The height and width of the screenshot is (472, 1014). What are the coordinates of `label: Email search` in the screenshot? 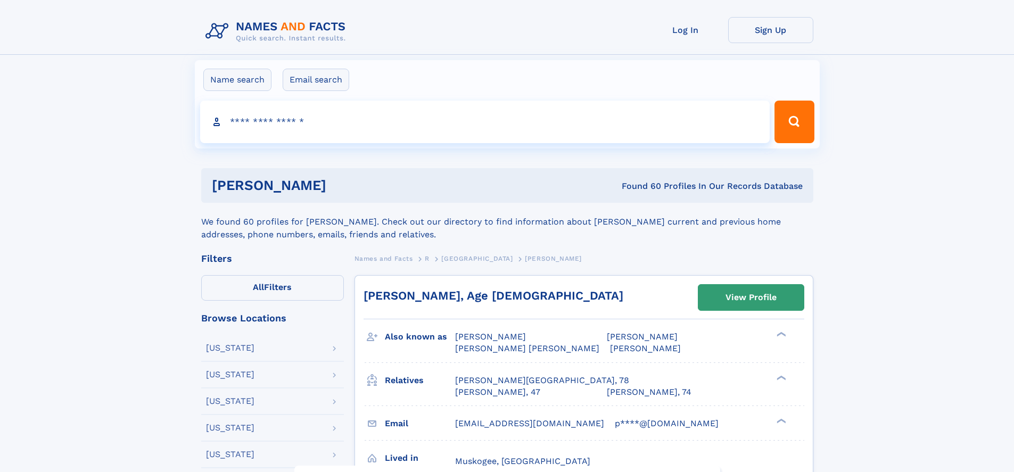 It's located at (316, 80).